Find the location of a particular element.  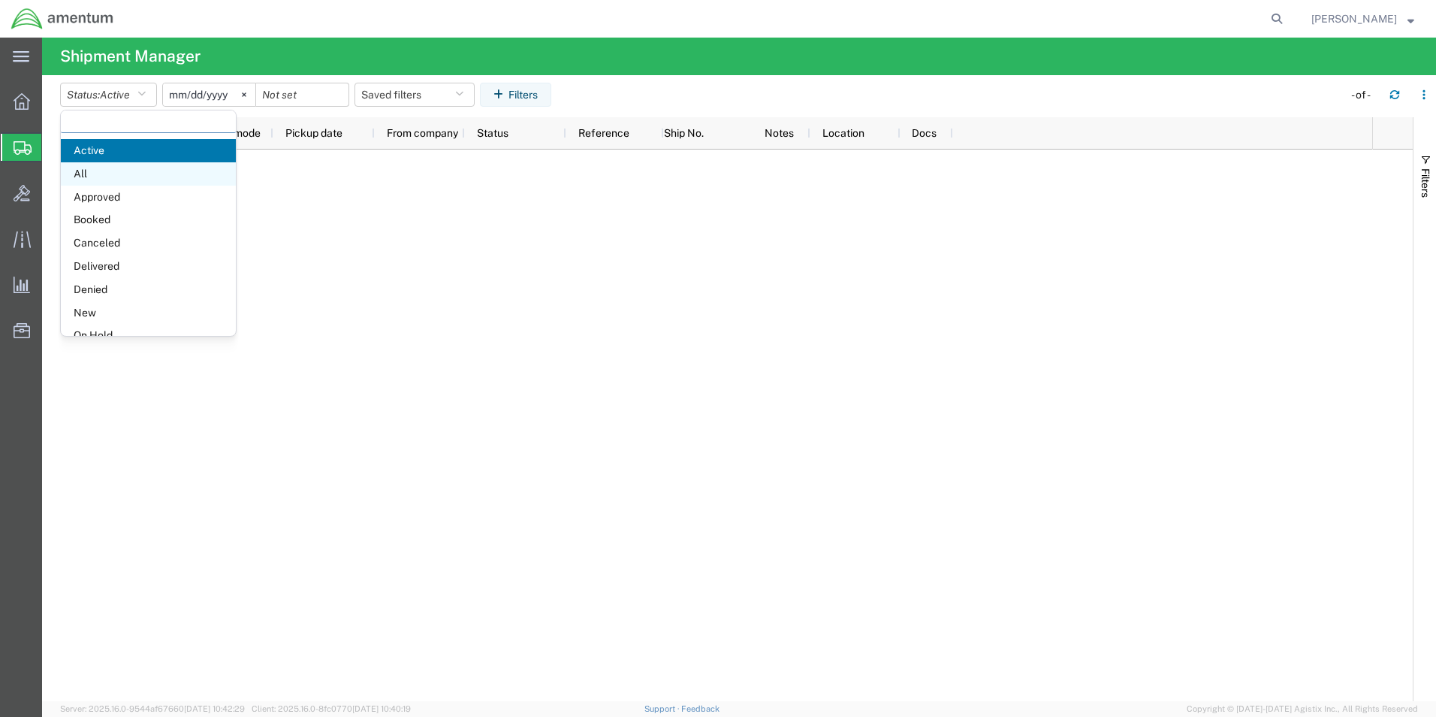

span: Pickup date is located at coordinates (314, 133).